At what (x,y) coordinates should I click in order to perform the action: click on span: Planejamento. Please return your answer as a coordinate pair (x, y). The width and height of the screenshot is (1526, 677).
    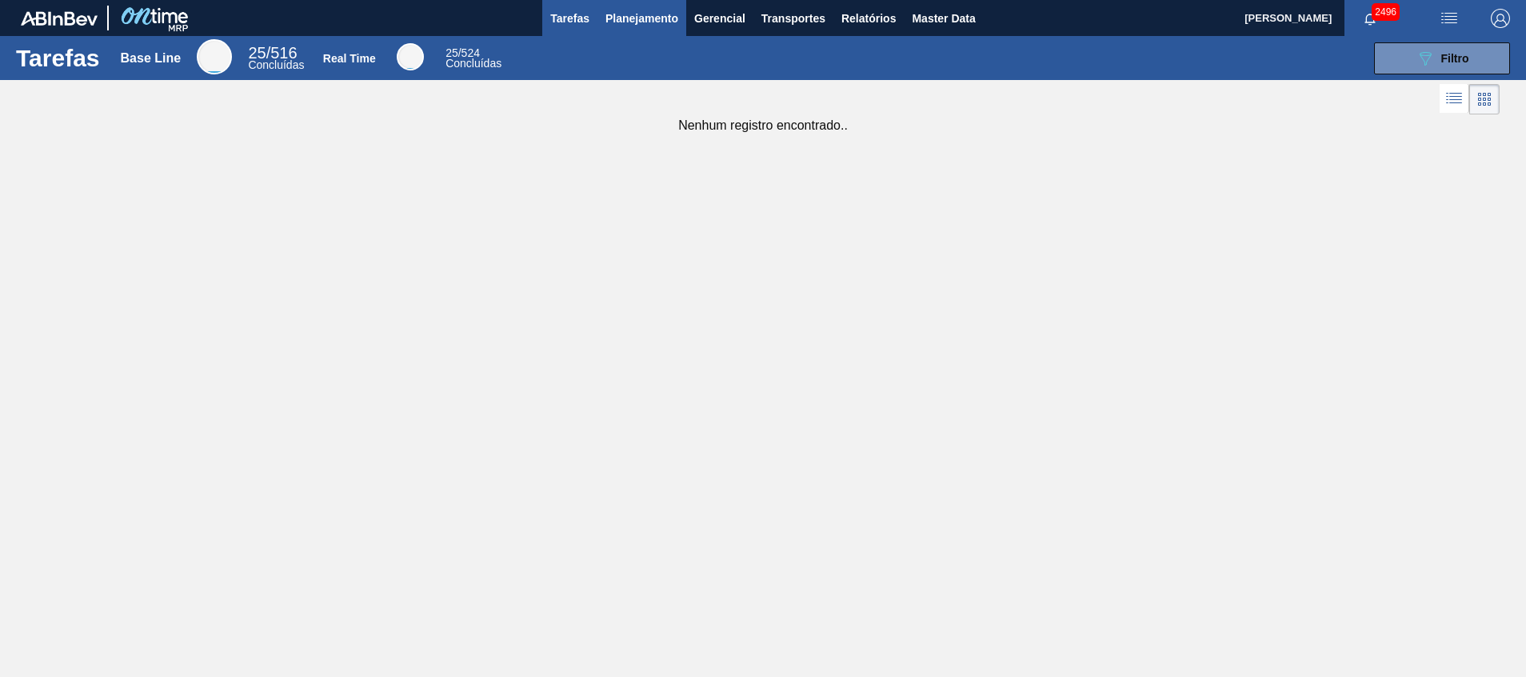
    Looking at the image, I should click on (641, 18).